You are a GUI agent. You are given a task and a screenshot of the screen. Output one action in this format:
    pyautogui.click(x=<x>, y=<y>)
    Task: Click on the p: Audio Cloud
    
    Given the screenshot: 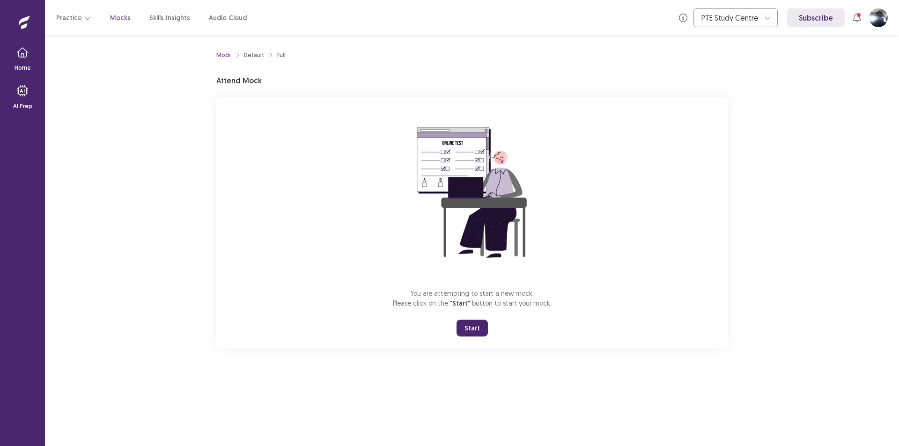 What is the action you would take?
    pyautogui.click(x=228, y=18)
    